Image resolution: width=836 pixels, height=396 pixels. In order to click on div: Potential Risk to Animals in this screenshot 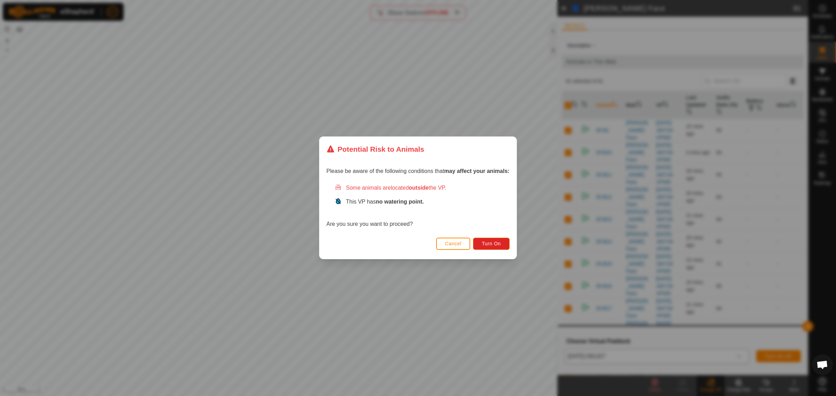, I will do `click(375, 149)`.